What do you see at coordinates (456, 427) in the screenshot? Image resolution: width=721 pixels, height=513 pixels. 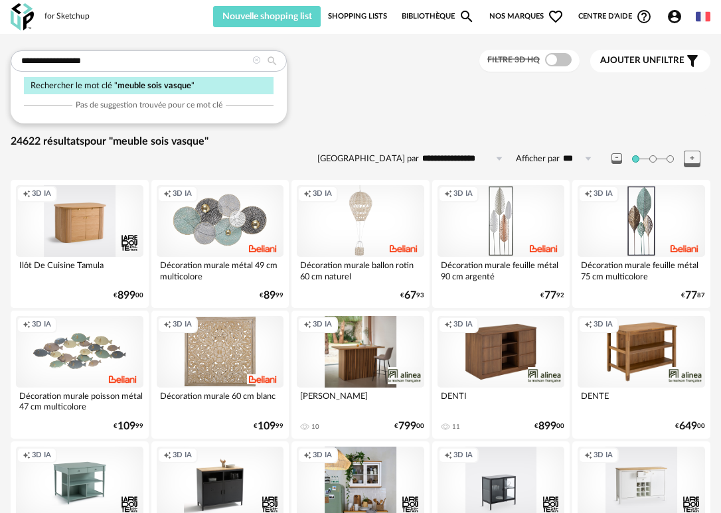 I see `div: 11` at bounding box center [456, 427].